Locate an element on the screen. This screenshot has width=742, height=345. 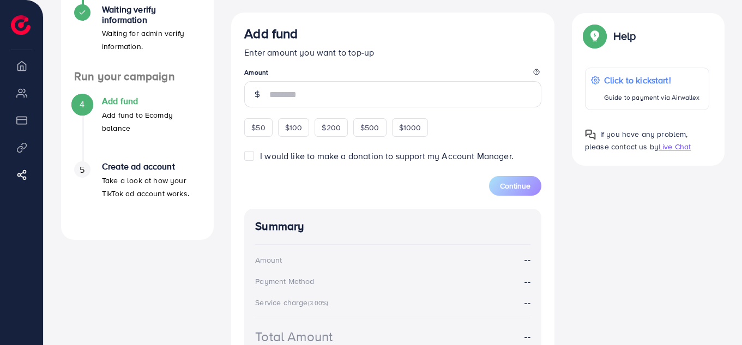
h4: Summary is located at coordinates (393, 226).